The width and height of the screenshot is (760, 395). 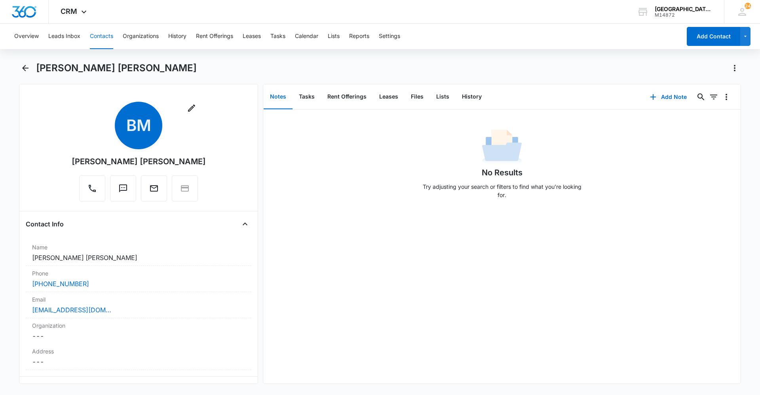 I want to click on button: Organizations, so click(x=140, y=36).